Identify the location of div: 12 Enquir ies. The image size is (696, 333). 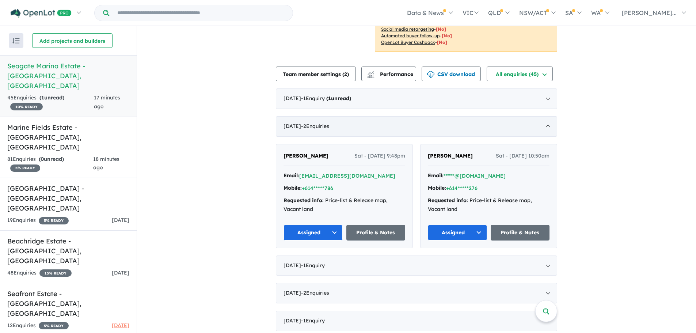
(38, 325).